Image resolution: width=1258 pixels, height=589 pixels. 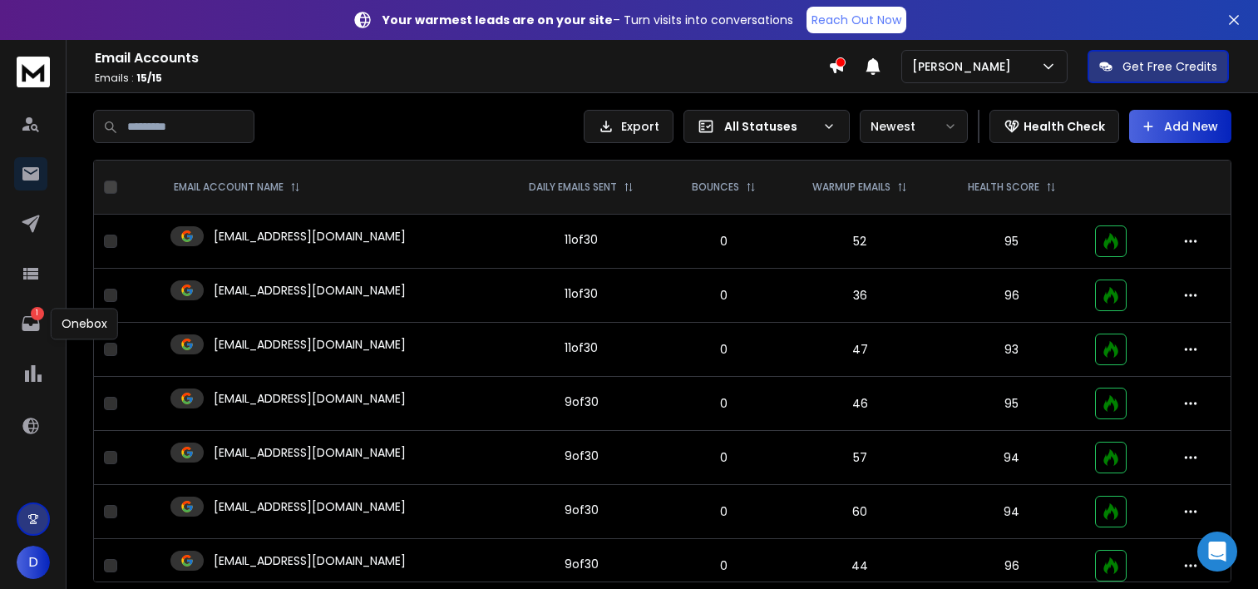 What do you see at coordinates (33, 71) in the screenshot?
I see `img: logo` at bounding box center [33, 71].